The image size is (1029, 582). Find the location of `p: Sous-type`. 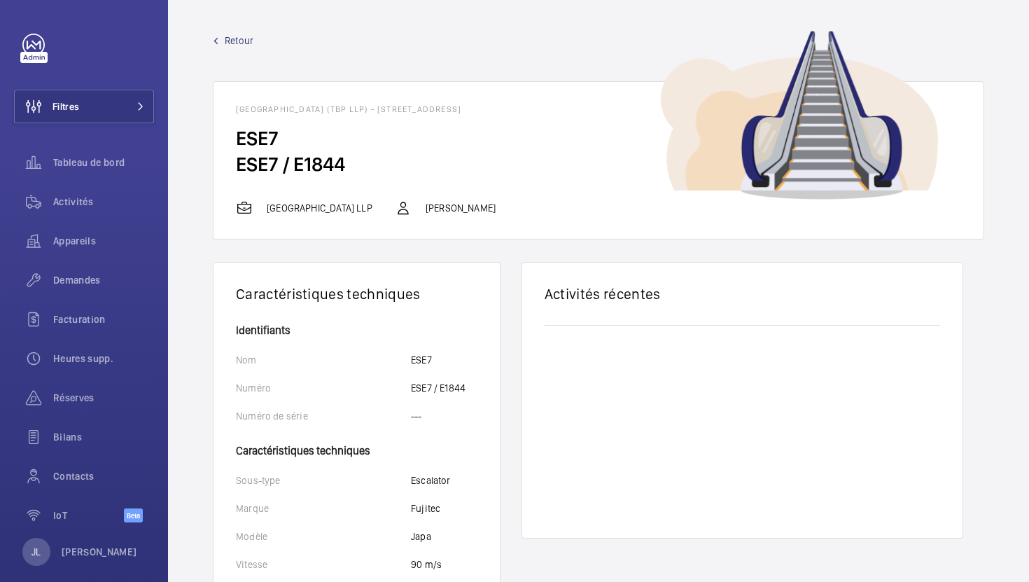

p: Sous-type is located at coordinates (323, 480).